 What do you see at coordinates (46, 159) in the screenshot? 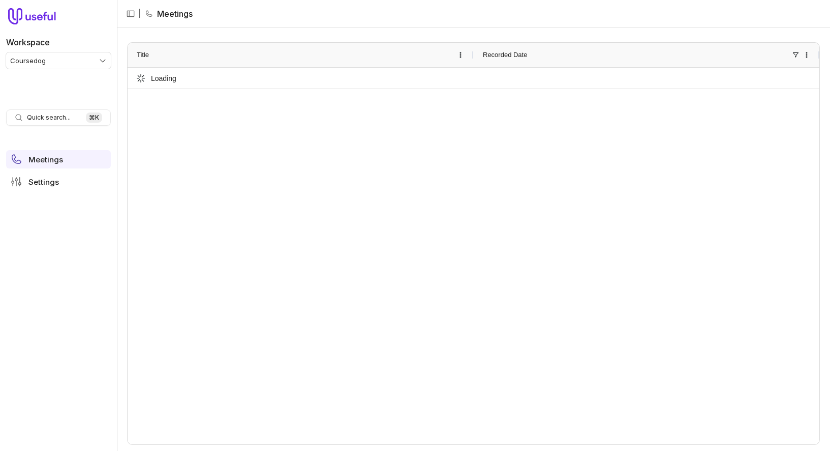
I see `span: Meetings` at bounding box center [46, 159].